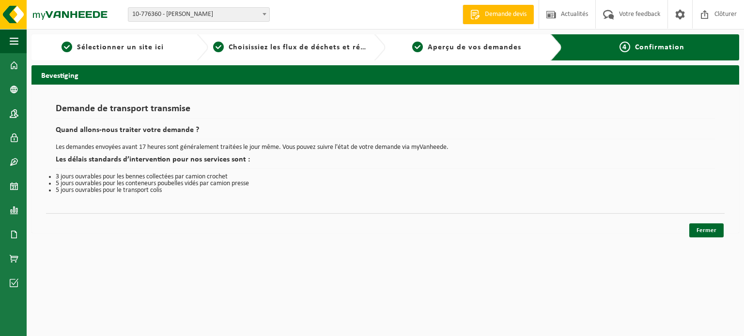 The image size is (744, 336). I want to click on h2: Quand allons-nous traiter votre demande ?, so click(385, 133).